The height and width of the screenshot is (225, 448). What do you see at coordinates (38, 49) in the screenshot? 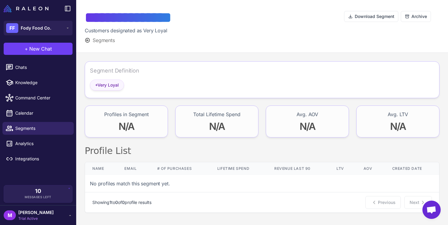
I see `button: +New Chat` at bounding box center [38, 49].